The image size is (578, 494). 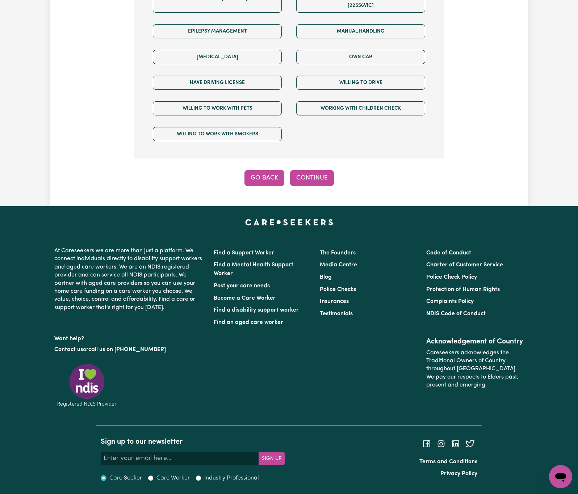 What do you see at coordinates (271, 458) in the screenshot?
I see `button: Subscribe` at bounding box center [271, 458].